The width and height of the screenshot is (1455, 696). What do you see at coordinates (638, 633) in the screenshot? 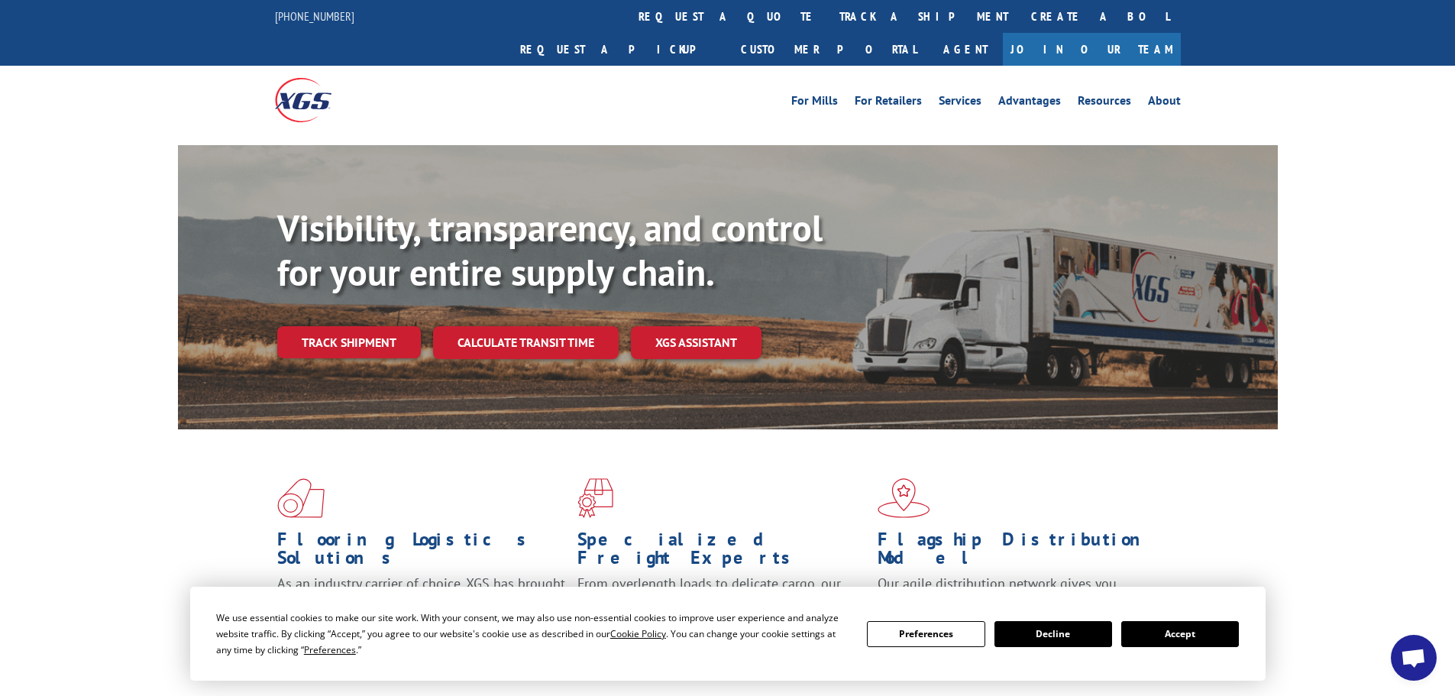
I see `span: Cookie Policy` at bounding box center [638, 633].